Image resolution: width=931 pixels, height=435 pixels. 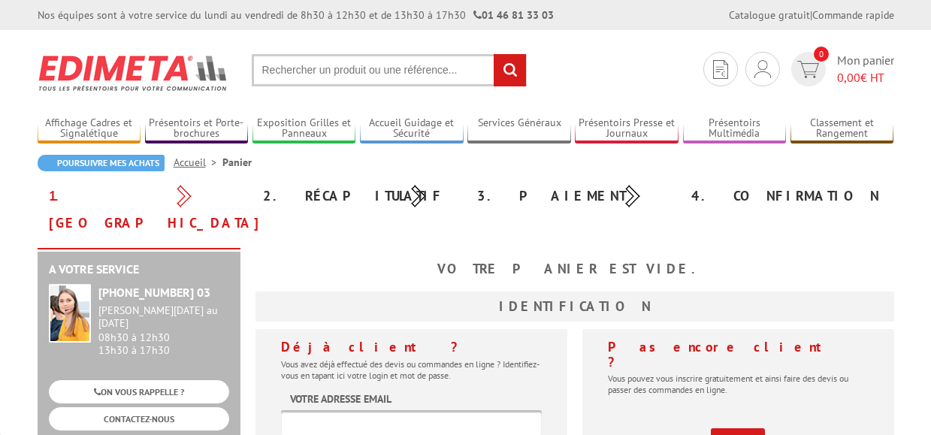 What do you see at coordinates (575, 268) in the screenshot?
I see `b: Votre panier est vide.` at bounding box center [575, 268].